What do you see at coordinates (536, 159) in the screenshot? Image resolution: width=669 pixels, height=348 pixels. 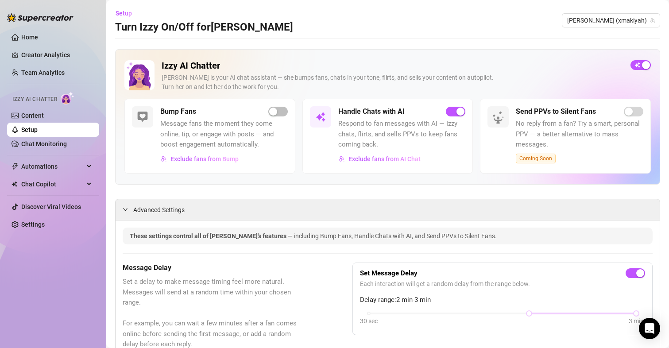 I see `span: Coming Soon` at bounding box center [536, 159].